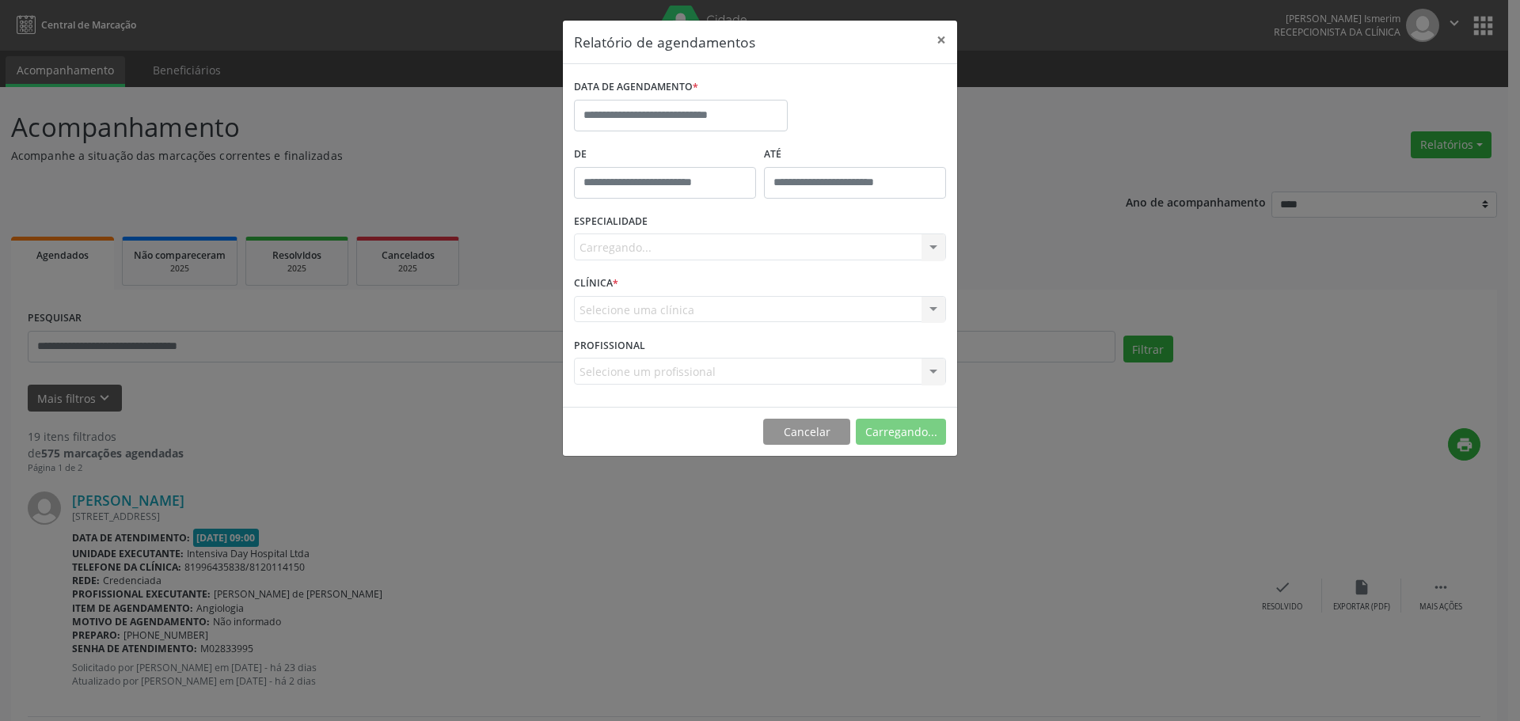  What do you see at coordinates (901, 432) in the screenshot?
I see `button: Carregando...` at bounding box center [901, 432].